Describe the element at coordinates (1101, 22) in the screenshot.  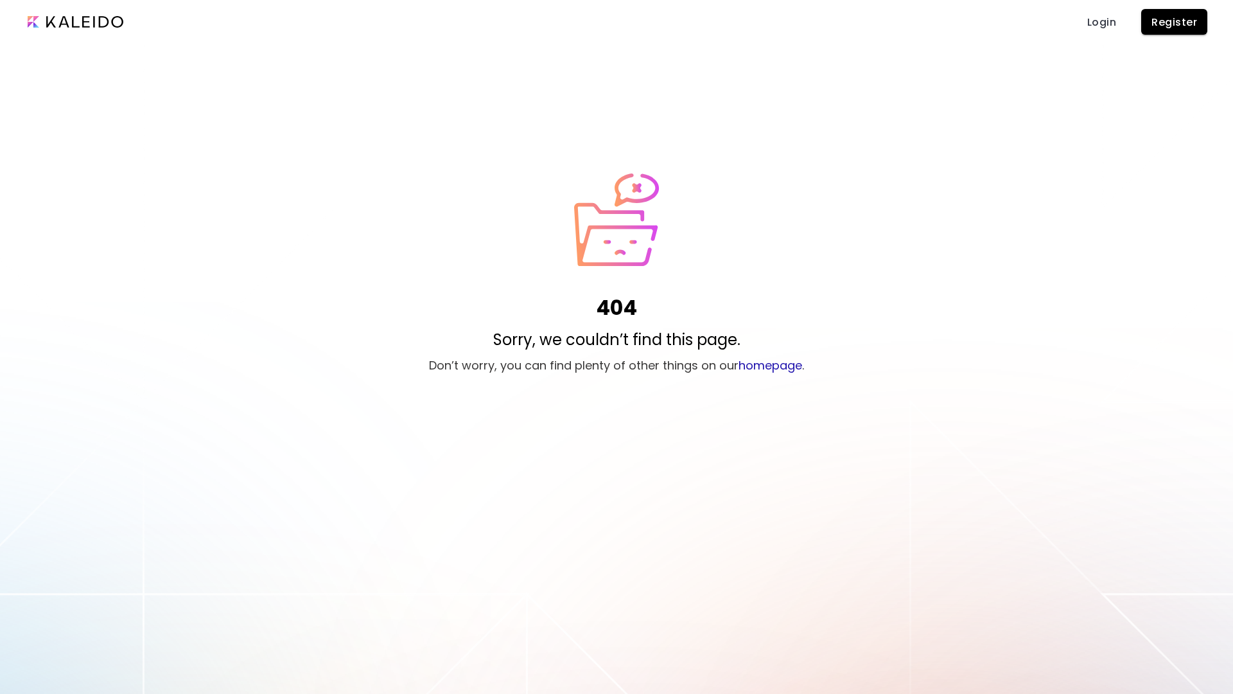
I see `span: Login` at that location.